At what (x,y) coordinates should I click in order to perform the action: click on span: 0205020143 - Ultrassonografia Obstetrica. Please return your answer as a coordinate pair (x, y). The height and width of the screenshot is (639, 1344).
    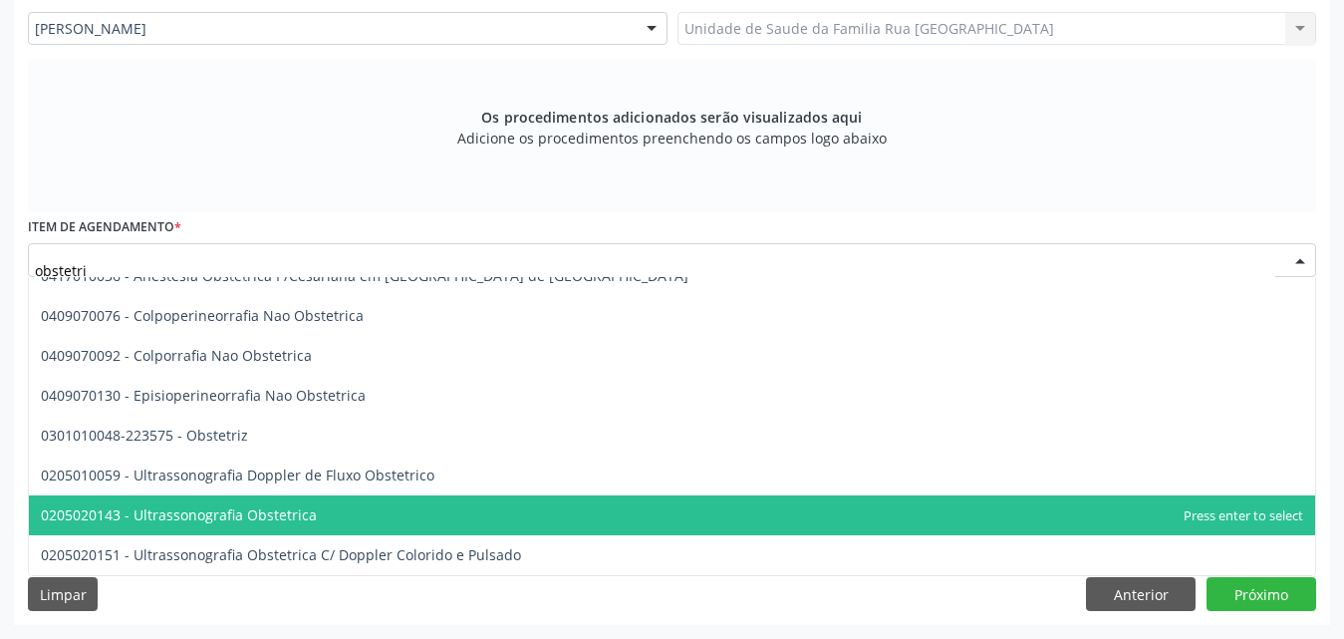
    Looking at the image, I should click on (178, 514).